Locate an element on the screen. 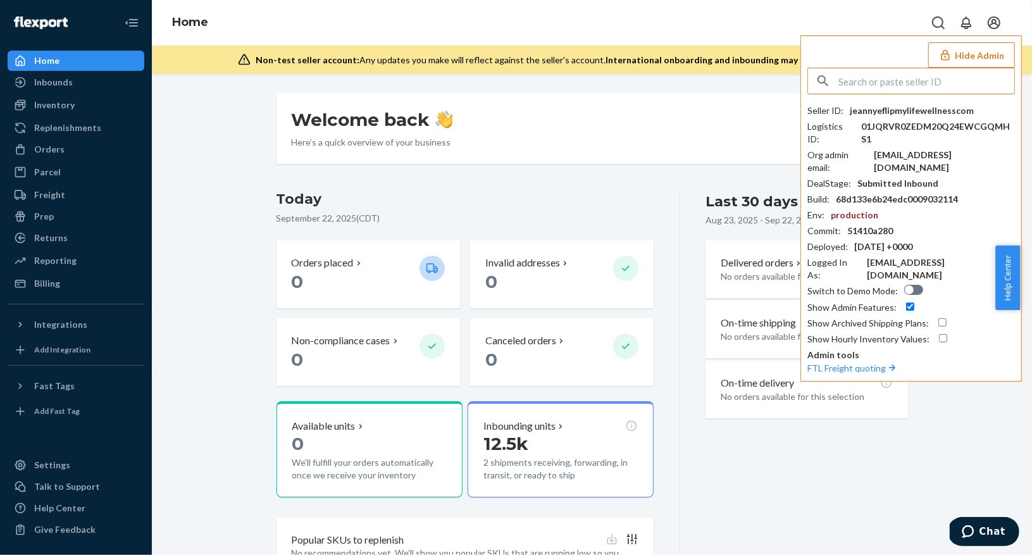 The image size is (1032, 555). div: Switch to Demo Mode : is located at coordinates (852, 291).